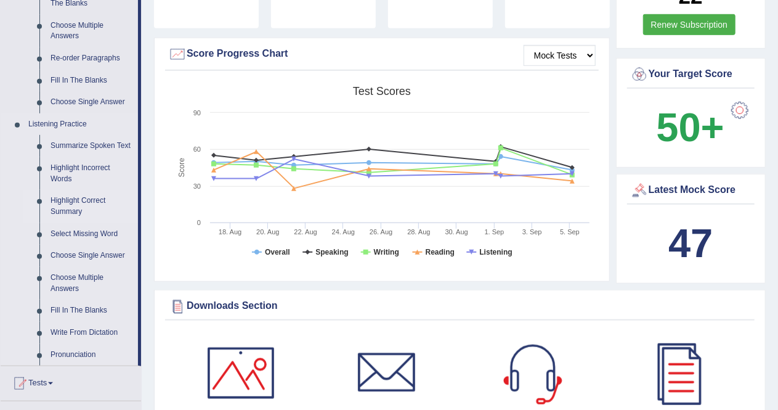 This screenshot has height=410, width=778. What do you see at coordinates (267, 232) in the screenshot?
I see `tspan: 20. Aug` at bounding box center [267, 232].